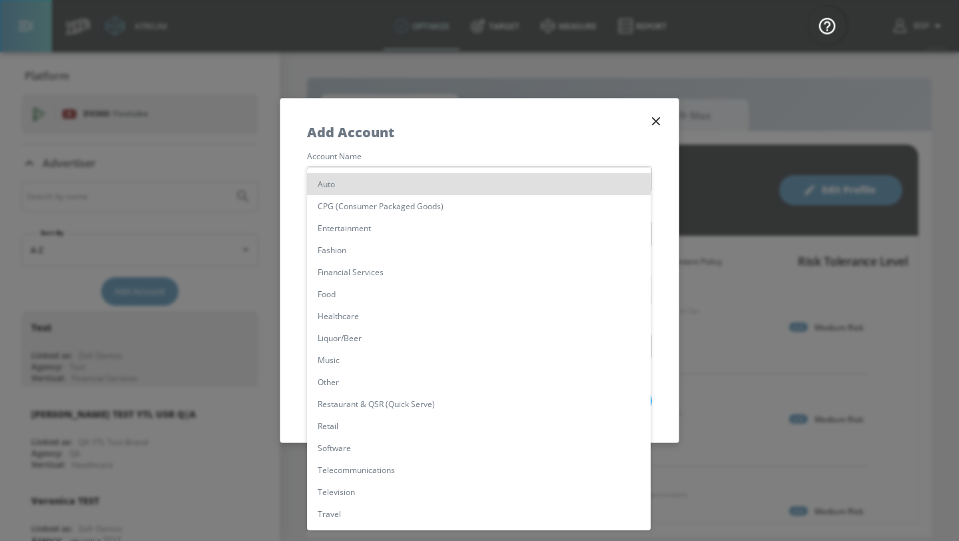  Describe the element at coordinates (479, 294) in the screenshot. I see `li: Food` at that location.